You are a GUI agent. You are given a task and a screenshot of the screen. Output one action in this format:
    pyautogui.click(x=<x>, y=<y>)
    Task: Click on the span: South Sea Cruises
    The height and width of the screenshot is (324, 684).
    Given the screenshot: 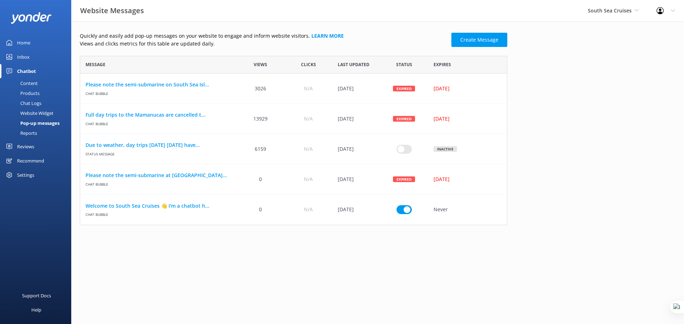 What is the action you would take?
    pyautogui.click(x=609, y=10)
    